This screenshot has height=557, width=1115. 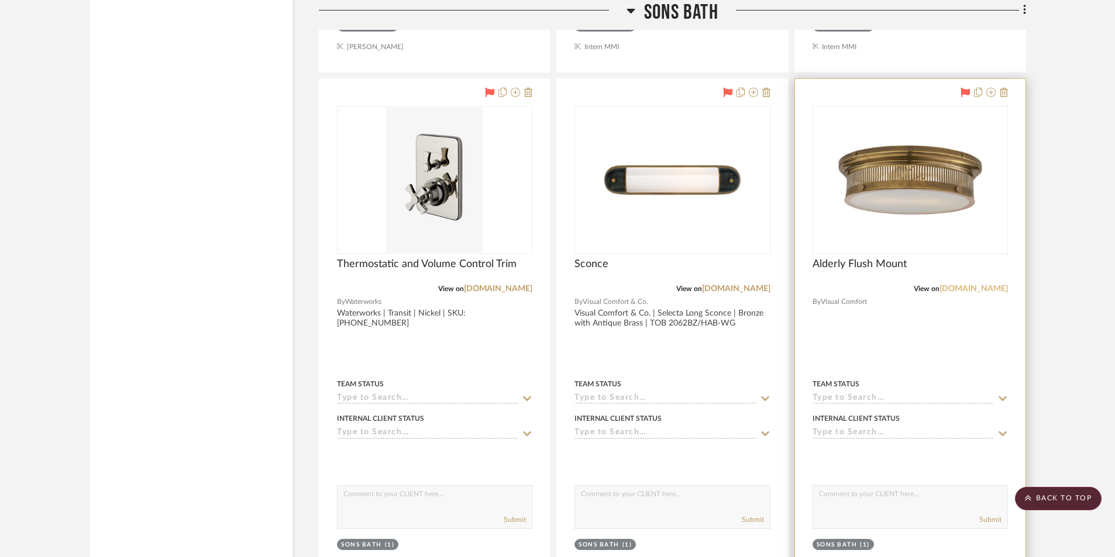 What do you see at coordinates (1058, 499) in the screenshot?
I see `scroll-to-top-button: BACK TO TOP` at bounding box center [1058, 499].